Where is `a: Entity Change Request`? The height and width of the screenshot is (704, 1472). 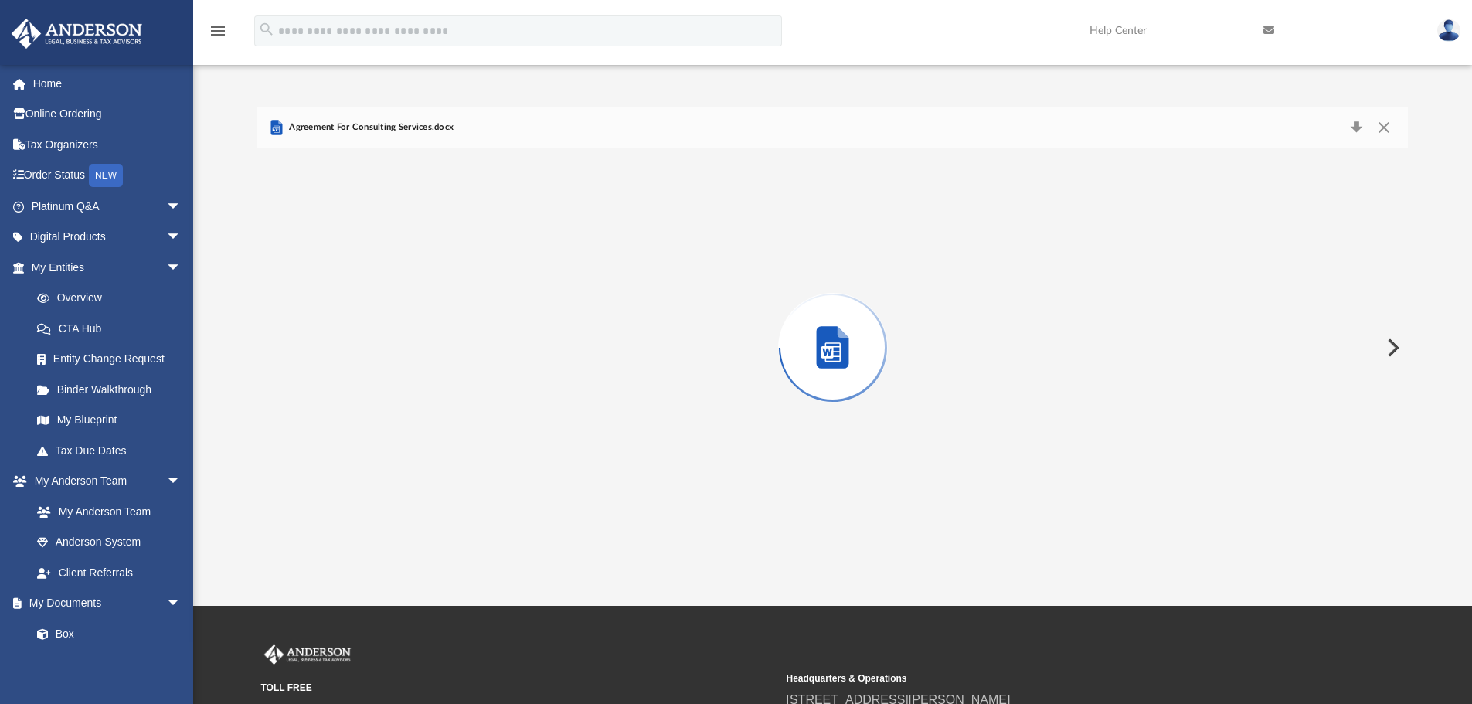
a: Entity Change Request is located at coordinates (113, 359).